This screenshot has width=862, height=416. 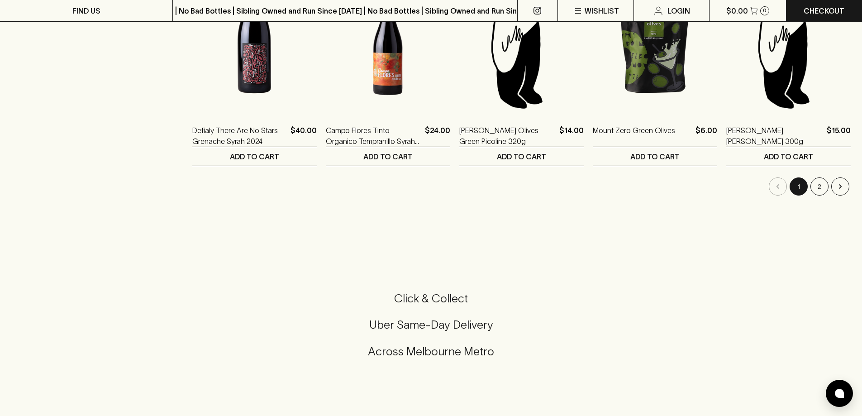 What do you see at coordinates (764, 10) in the screenshot?
I see `p: 0` at bounding box center [764, 10].